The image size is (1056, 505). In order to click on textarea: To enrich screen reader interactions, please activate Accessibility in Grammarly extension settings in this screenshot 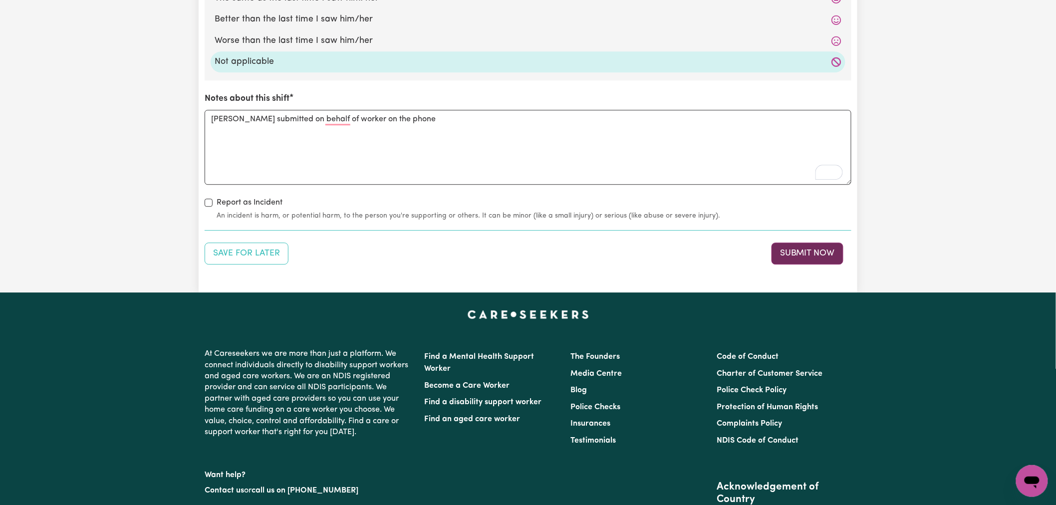, I will do `click(528, 147)`.